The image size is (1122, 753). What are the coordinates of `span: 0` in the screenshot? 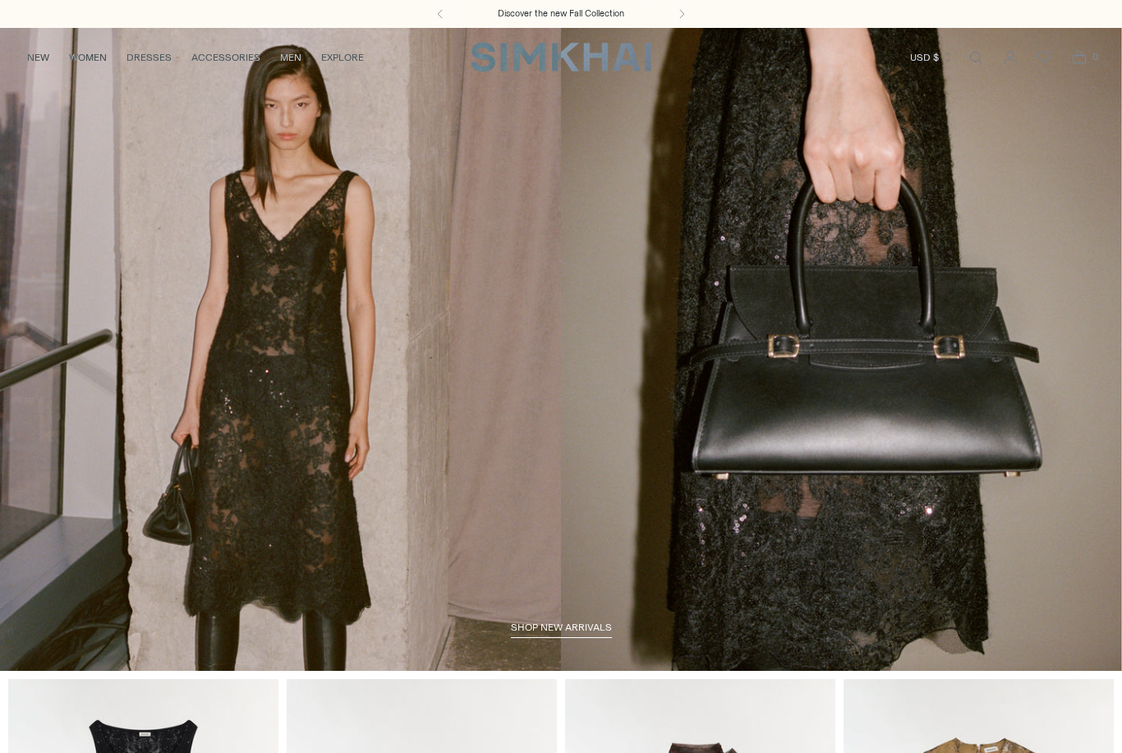 It's located at (1095, 57).